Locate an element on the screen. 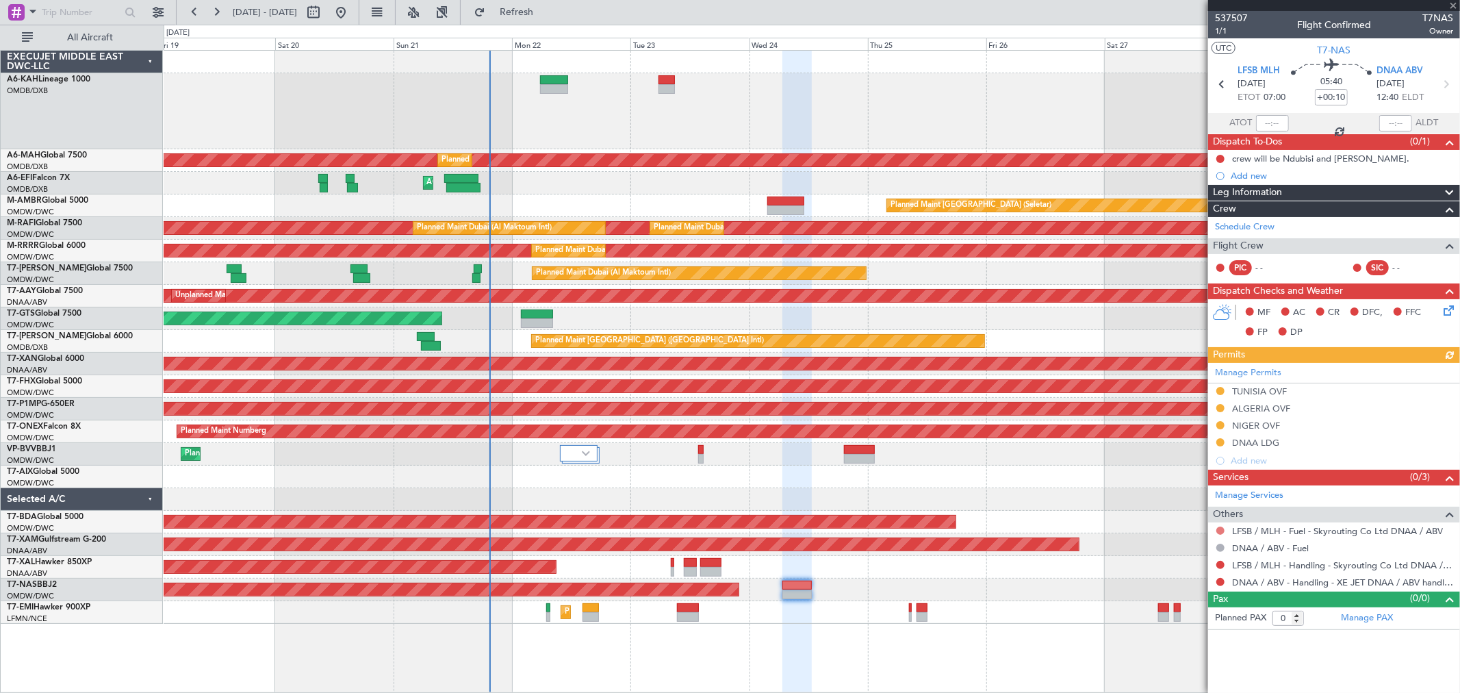 The image size is (1460, 693). a: Manage PAX is located at coordinates (1367, 618).